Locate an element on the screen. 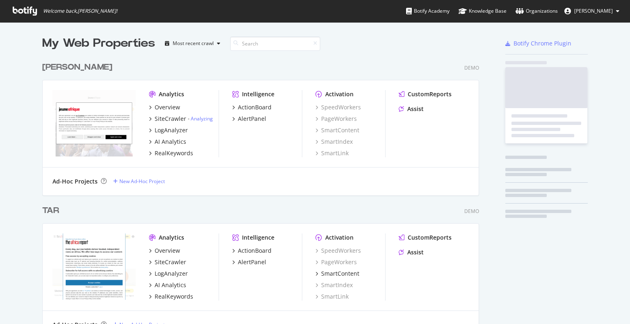  div: Botify Chrome Plugin is located at coordinates (542, 43).